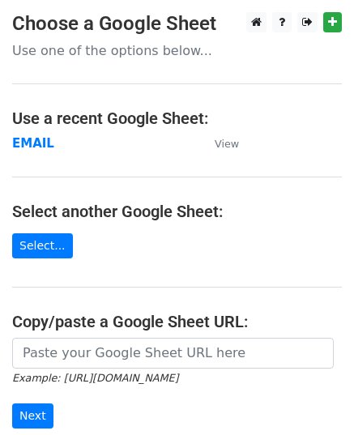  I want to click on a: EMAIL, so click(33, 143).